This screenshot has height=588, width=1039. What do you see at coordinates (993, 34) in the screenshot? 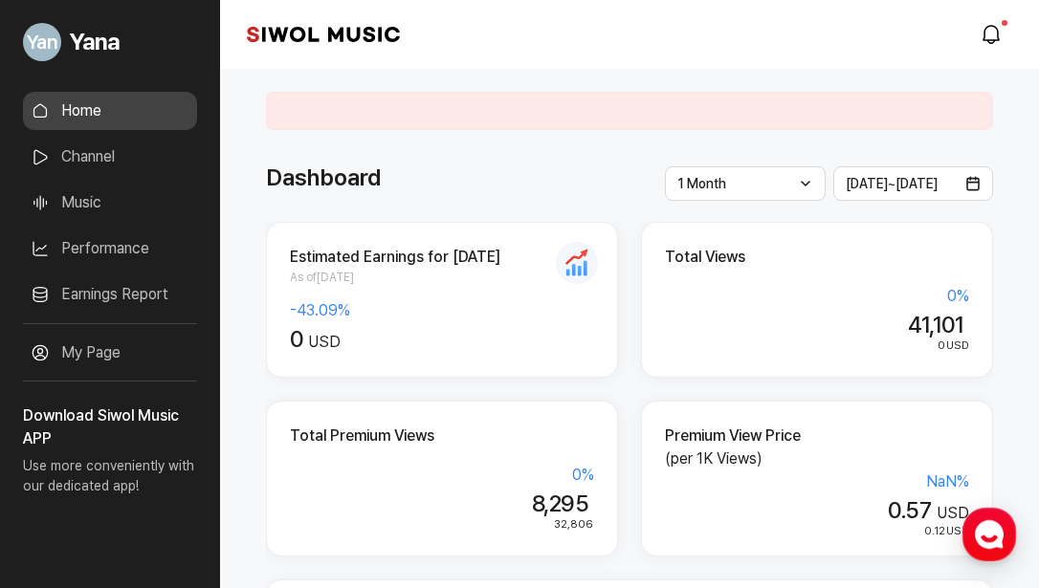
I see `a: modal.notifications` at bounding box center [993, 34].